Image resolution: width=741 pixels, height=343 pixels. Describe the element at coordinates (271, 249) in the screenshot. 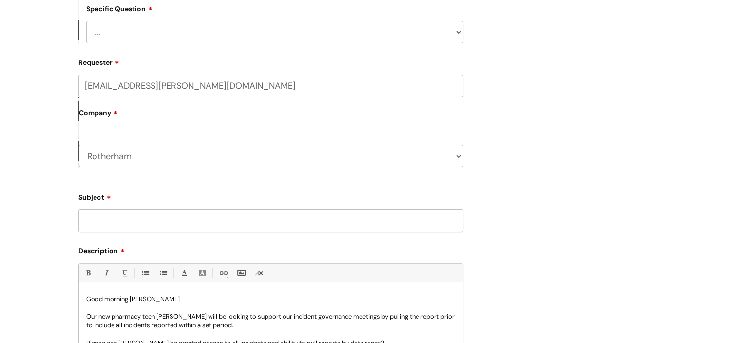

I see `label: Description` at that location.